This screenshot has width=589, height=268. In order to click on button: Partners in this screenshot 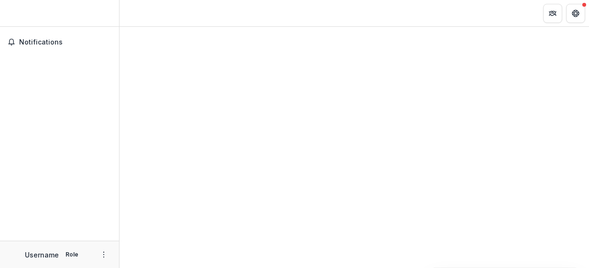, I will do `click(553, 13)`.